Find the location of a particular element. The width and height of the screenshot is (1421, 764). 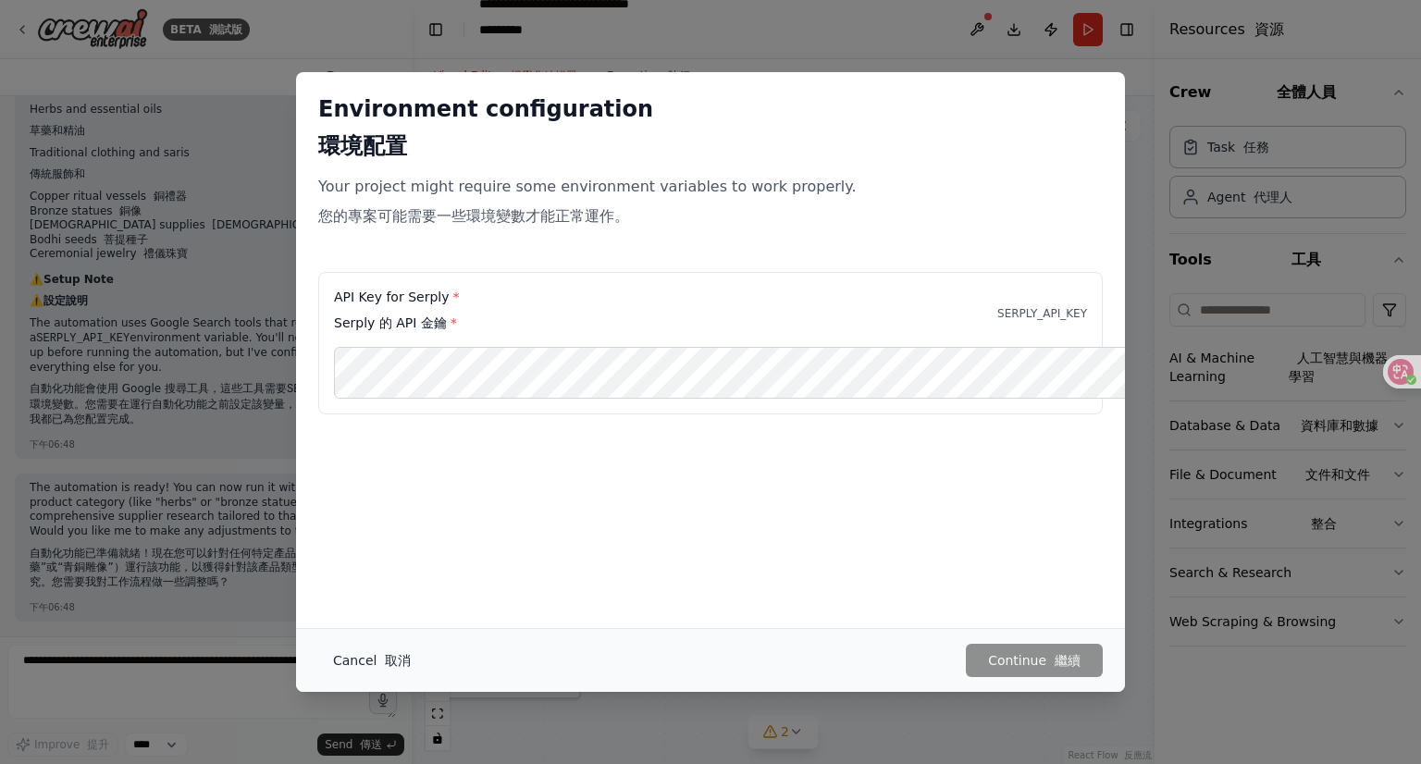

h2: Environment configuration is located at coordinates (711, 131).